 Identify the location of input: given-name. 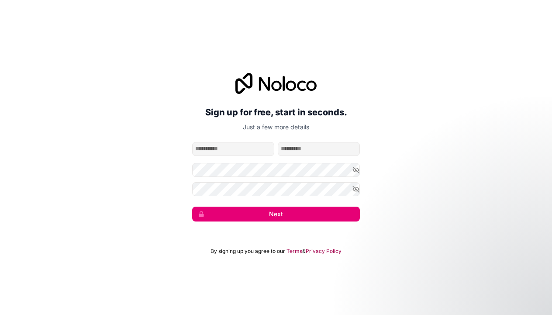
(233, 149).